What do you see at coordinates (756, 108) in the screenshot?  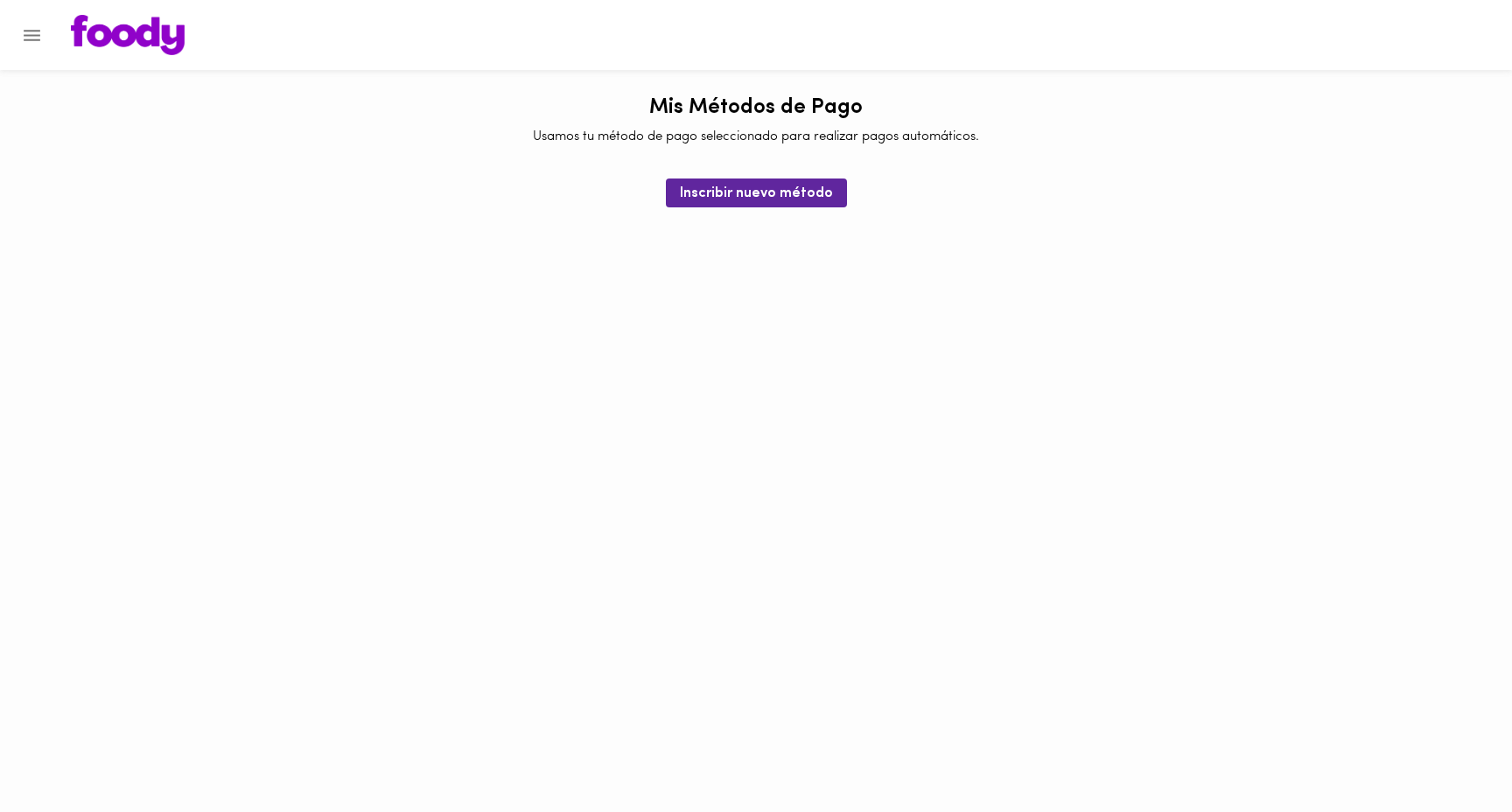 I see `h1: Mis Métodos de Pago` at bounding box center [756, 108].